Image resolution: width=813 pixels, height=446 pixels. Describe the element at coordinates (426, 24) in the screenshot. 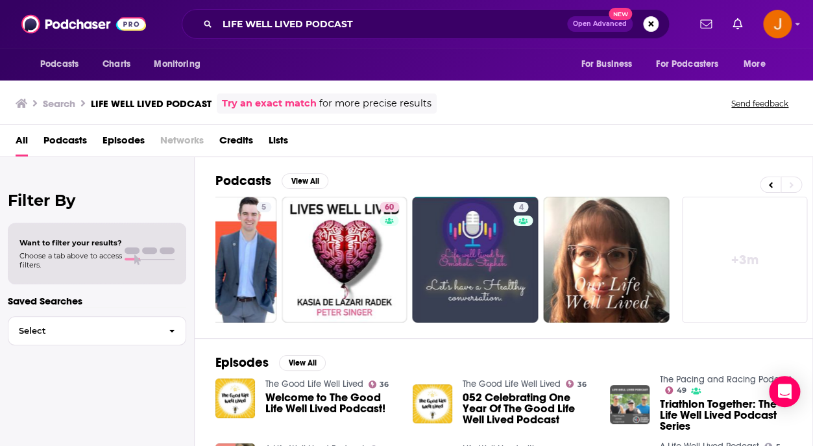

I see `div: Search podcasts, credits, & more...` at that location.